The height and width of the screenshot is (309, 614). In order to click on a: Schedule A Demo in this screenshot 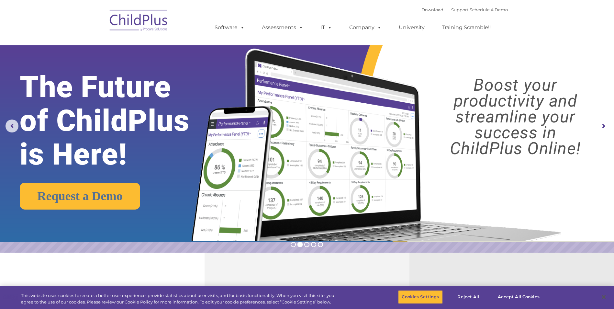, I will do `click(489, 10)`.